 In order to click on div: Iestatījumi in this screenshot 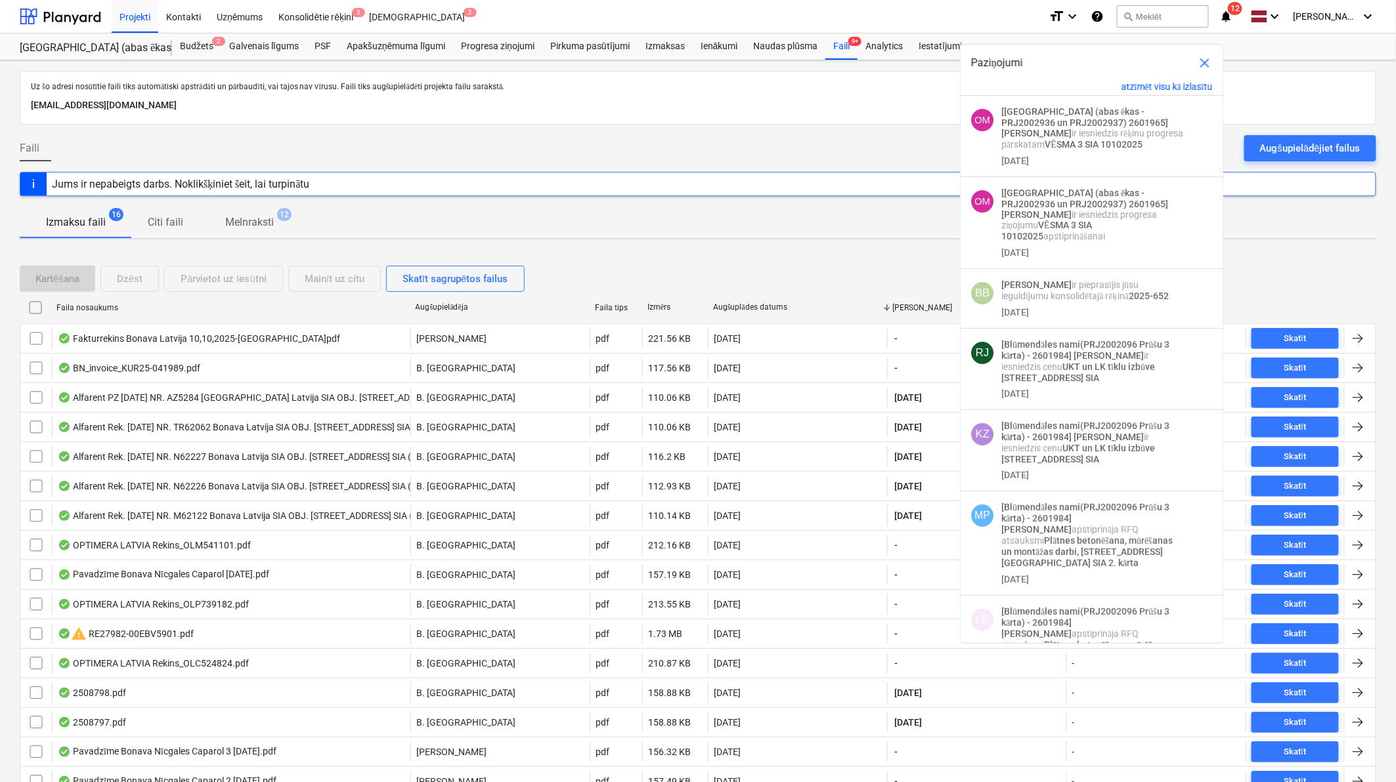, I will do `click(940, 47)`.